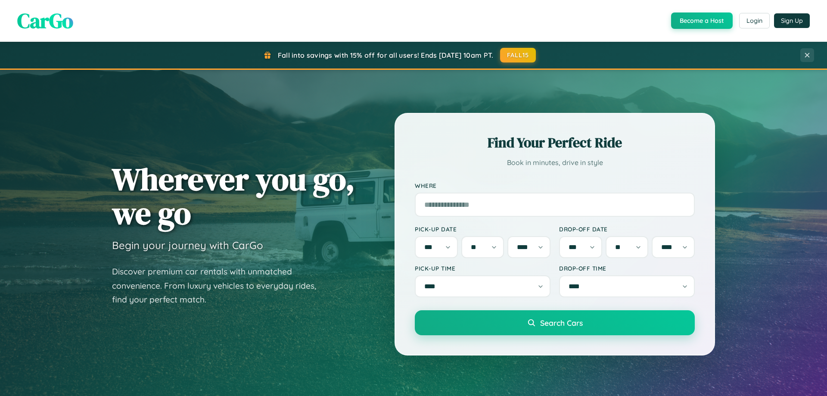  What do you see at coordinates (233, 196) in the screenshot?
I see `h1: Wherever you go, we go` at bounding box center [233, 196].